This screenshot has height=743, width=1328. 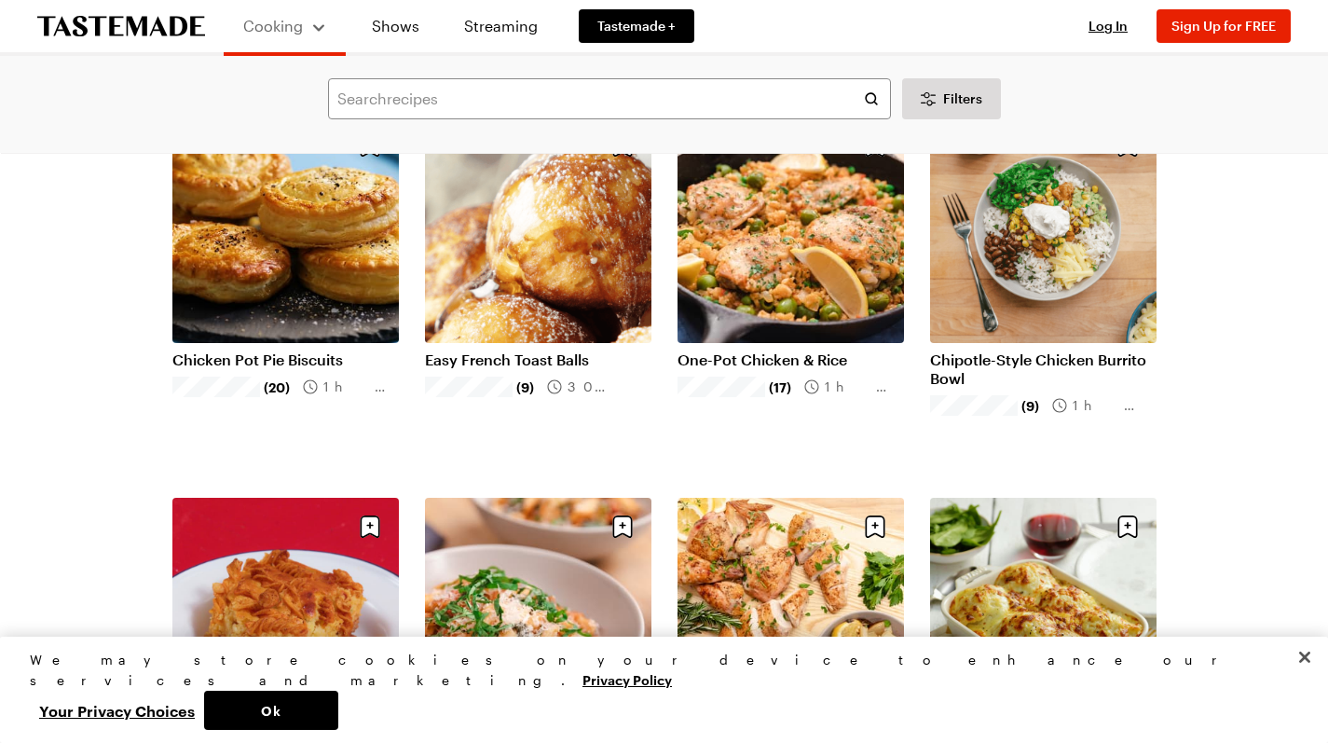 What do you see at coordinates (538, 360) in the screenshot?
I see `a: Easy French Toast Balls` at bounding box center [538, 360].